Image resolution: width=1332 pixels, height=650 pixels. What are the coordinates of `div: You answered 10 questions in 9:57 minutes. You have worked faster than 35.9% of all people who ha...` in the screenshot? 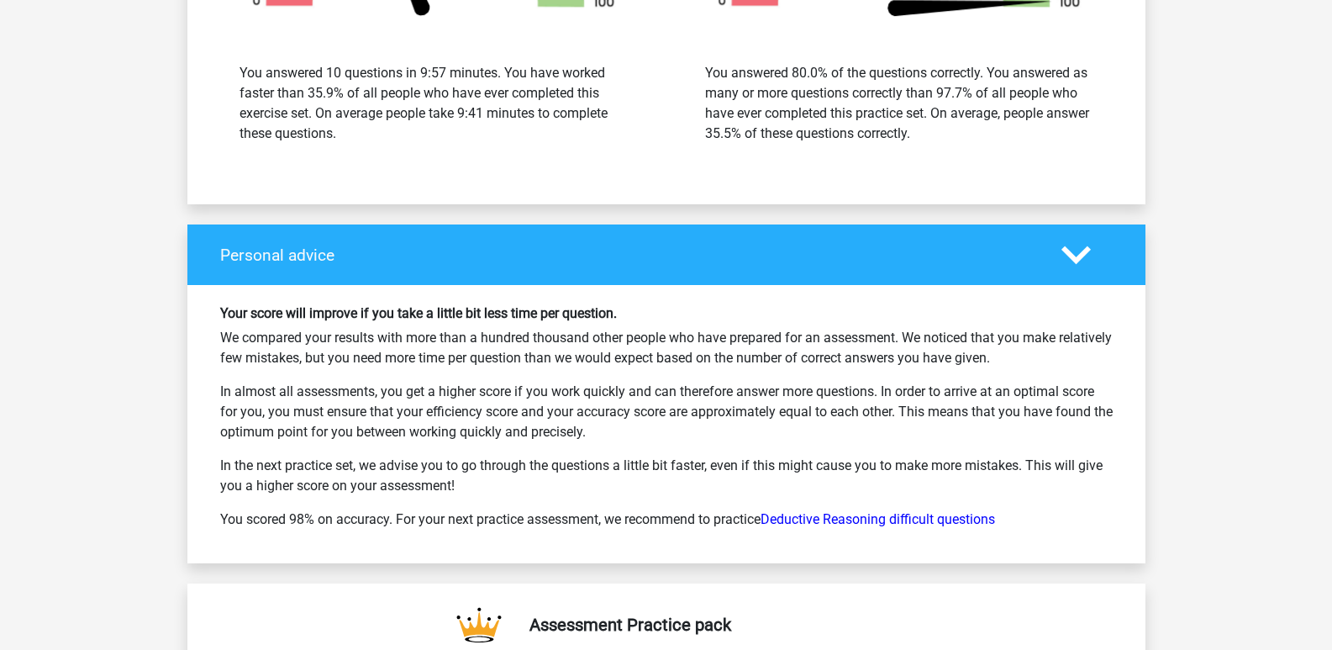 It's located at (434, 103).